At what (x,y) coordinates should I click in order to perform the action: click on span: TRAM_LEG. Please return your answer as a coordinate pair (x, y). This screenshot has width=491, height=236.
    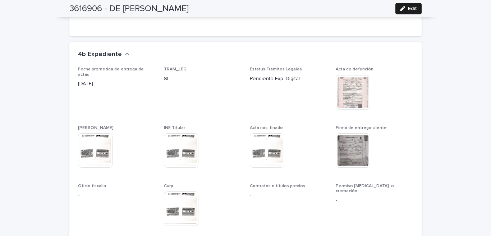
    Looking at the image, I should click on (175, 69).